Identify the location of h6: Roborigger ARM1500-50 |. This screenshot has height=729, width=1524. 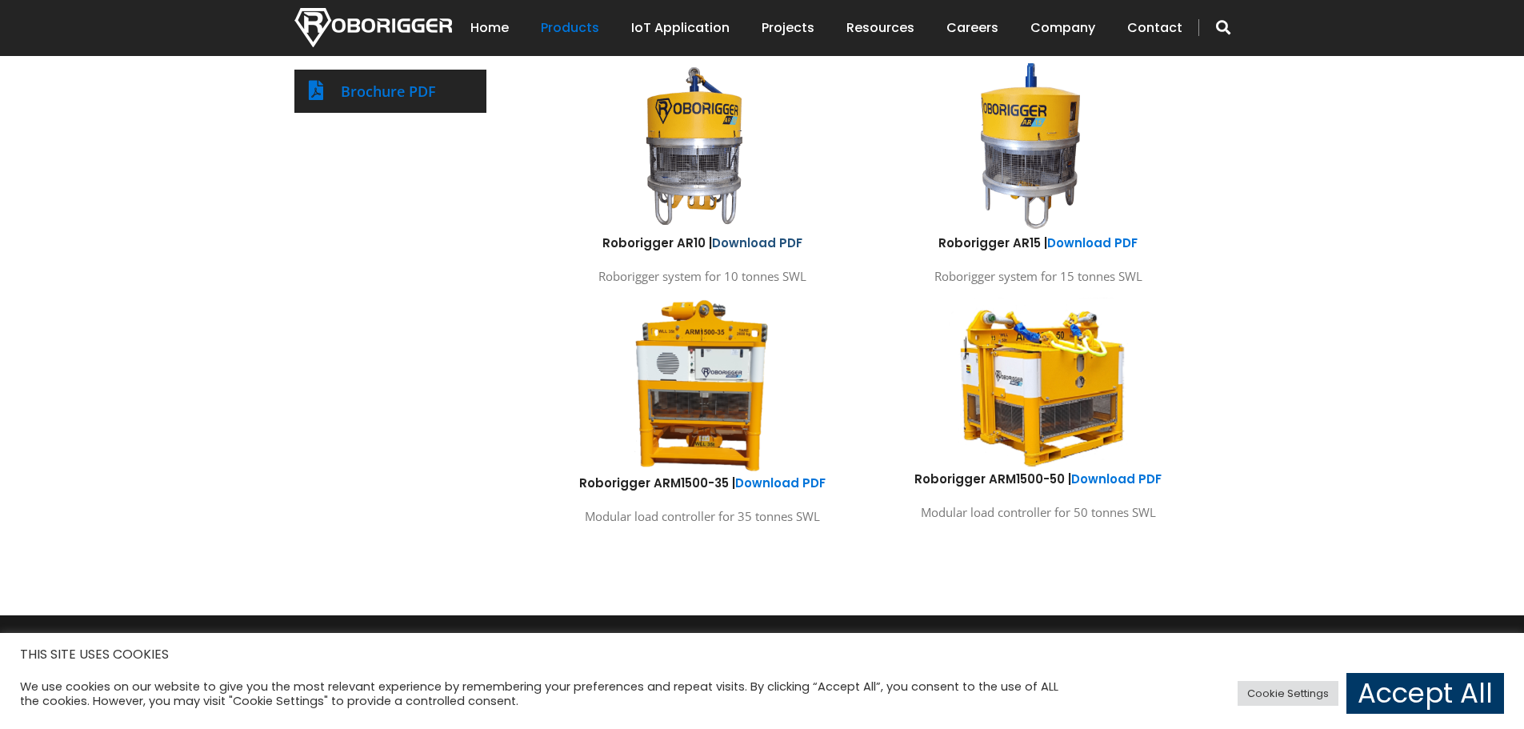
(1038, 478).